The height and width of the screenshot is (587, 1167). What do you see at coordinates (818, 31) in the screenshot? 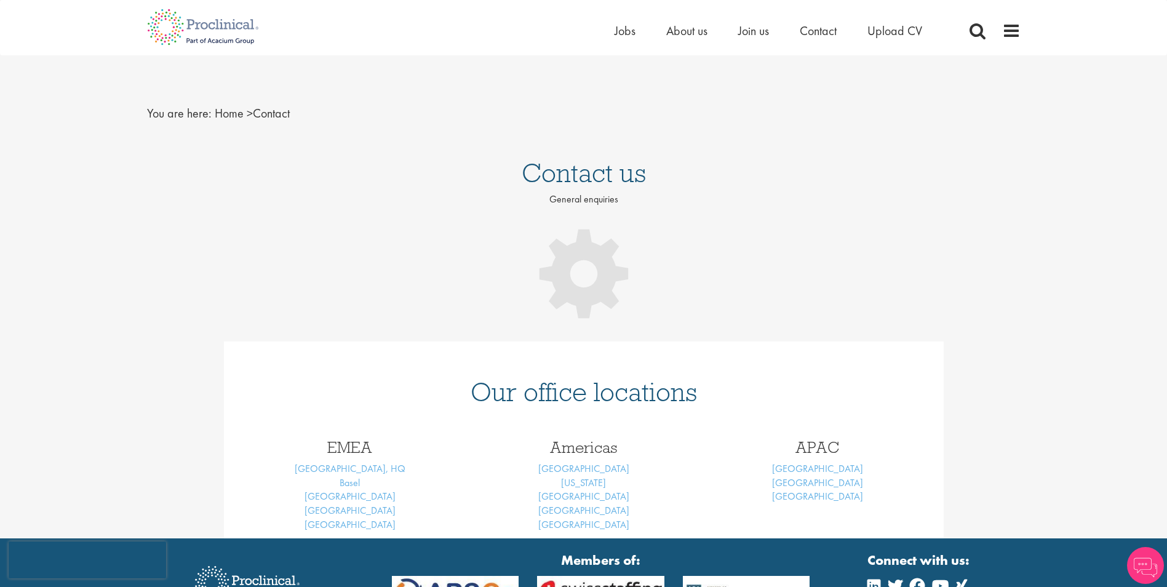
I see `a: Contact` at bounding box center [818, 31].